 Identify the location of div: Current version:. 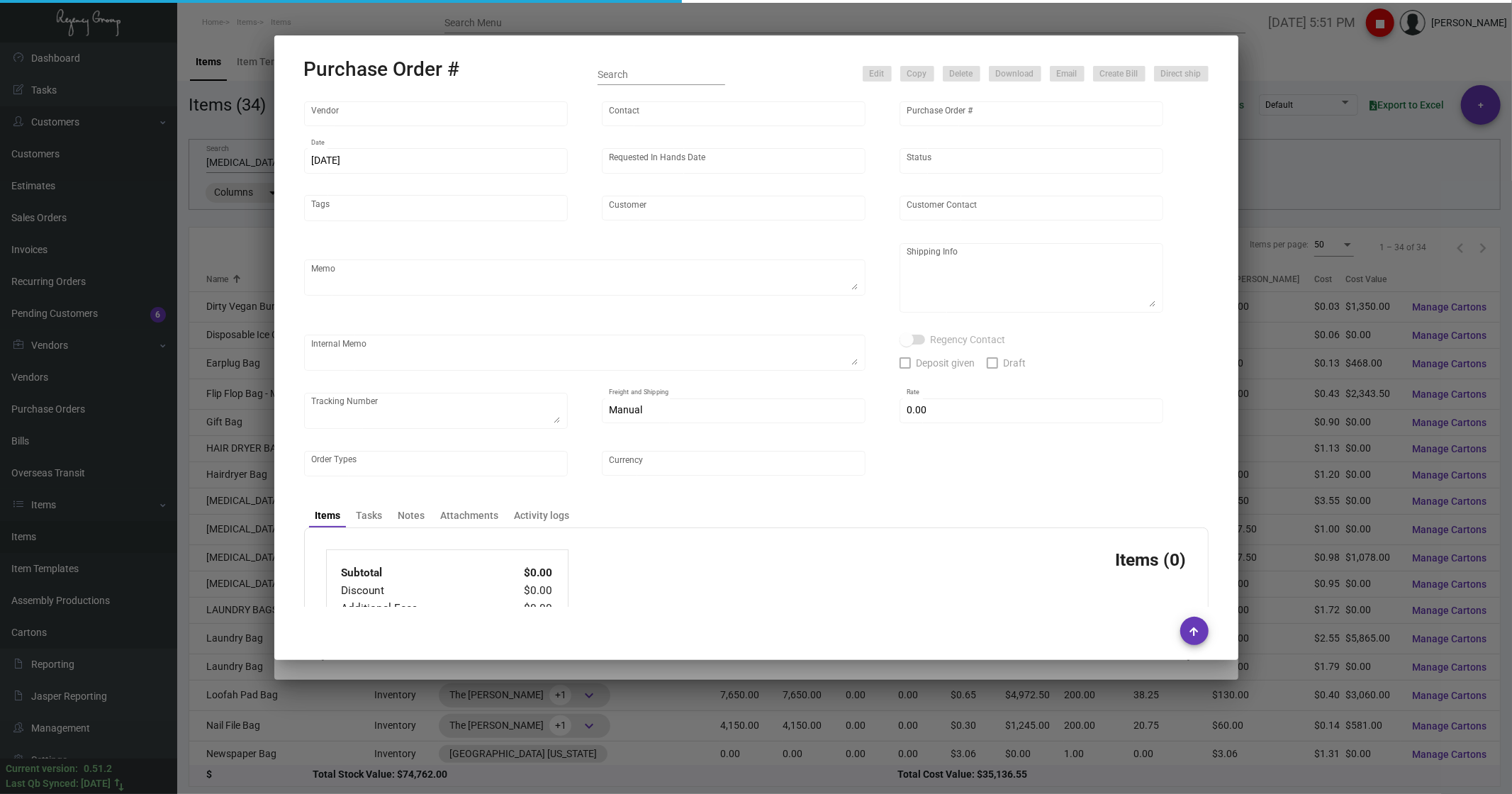
(42, 769).